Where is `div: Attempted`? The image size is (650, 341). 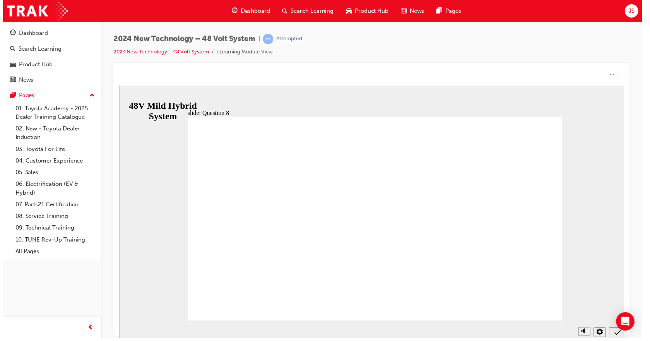 div: Attempted is located at coordinates (288, 39).